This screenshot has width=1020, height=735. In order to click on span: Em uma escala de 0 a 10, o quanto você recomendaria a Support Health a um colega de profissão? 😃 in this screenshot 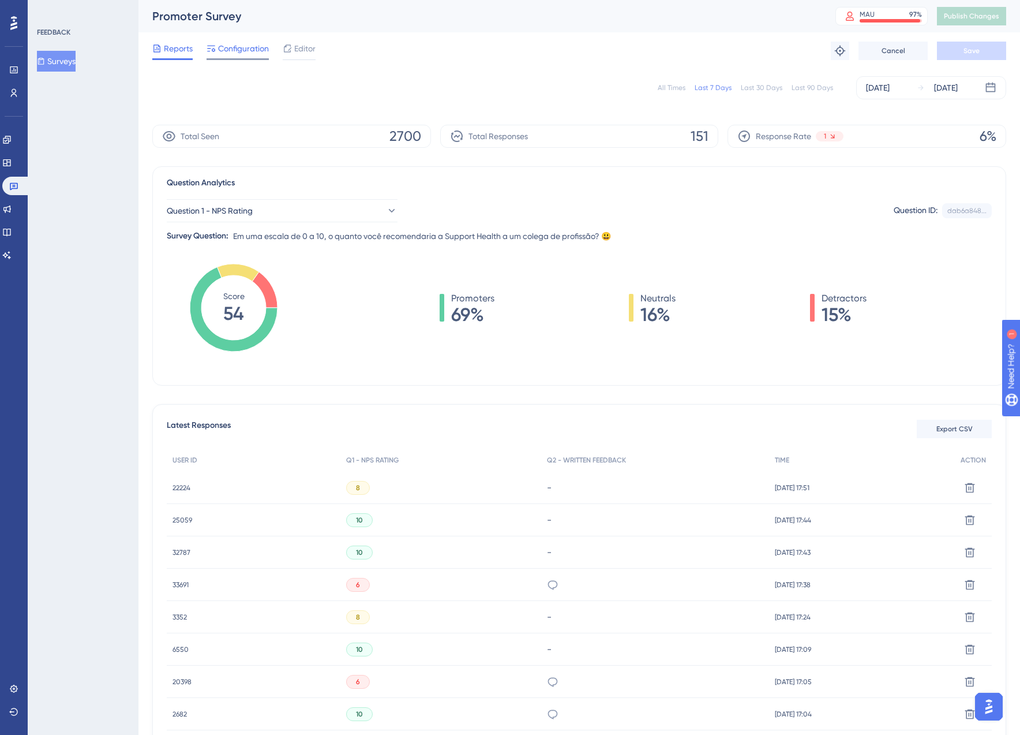, I will do `click(422, 236)`.